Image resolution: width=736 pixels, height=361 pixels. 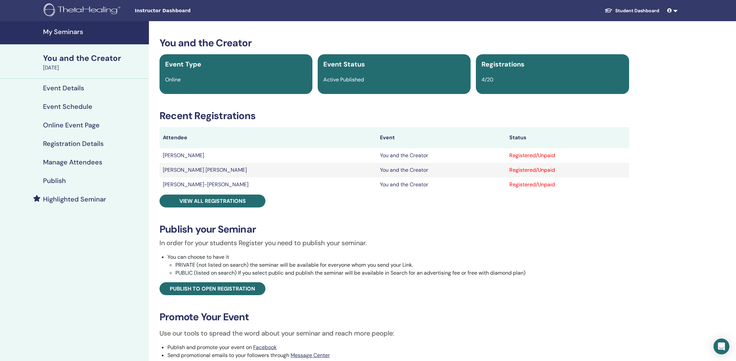 I want to click on h4: Highlighted Seminar, so click(x=74, y=199).